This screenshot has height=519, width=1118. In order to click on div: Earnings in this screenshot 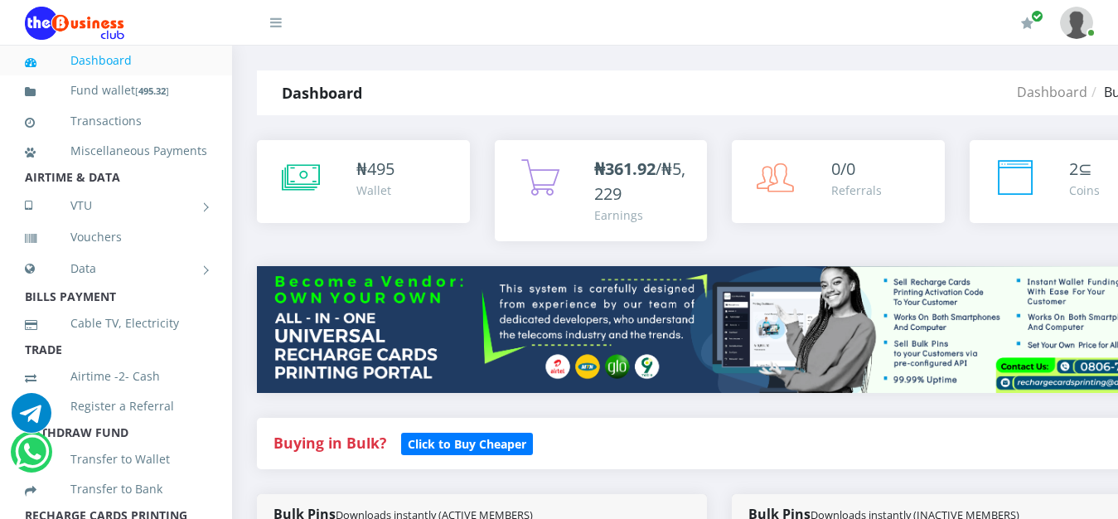, I will do `click(642, 215)`.